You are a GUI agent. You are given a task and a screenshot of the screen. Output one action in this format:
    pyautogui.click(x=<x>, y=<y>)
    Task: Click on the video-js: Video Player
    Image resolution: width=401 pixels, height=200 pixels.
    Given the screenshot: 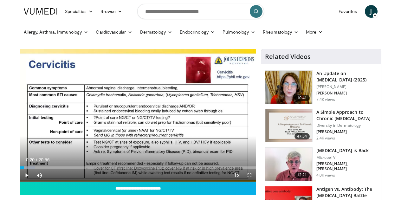 What is the action you would take?
    pyautogui.click(x=138, y=115)
    